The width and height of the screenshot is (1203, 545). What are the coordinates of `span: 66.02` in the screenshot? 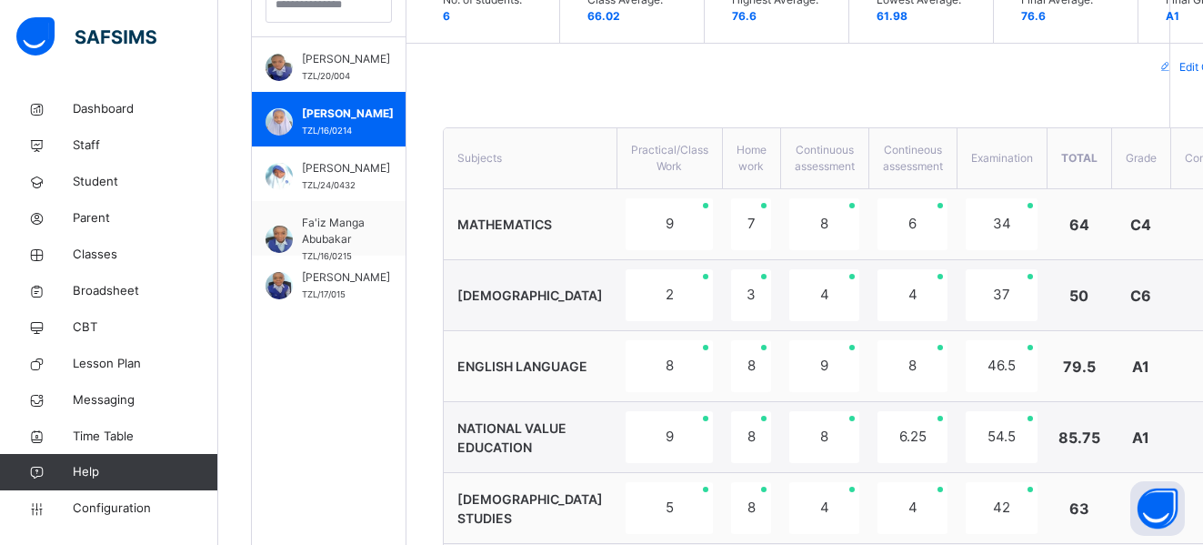 It's located at (604, 15).